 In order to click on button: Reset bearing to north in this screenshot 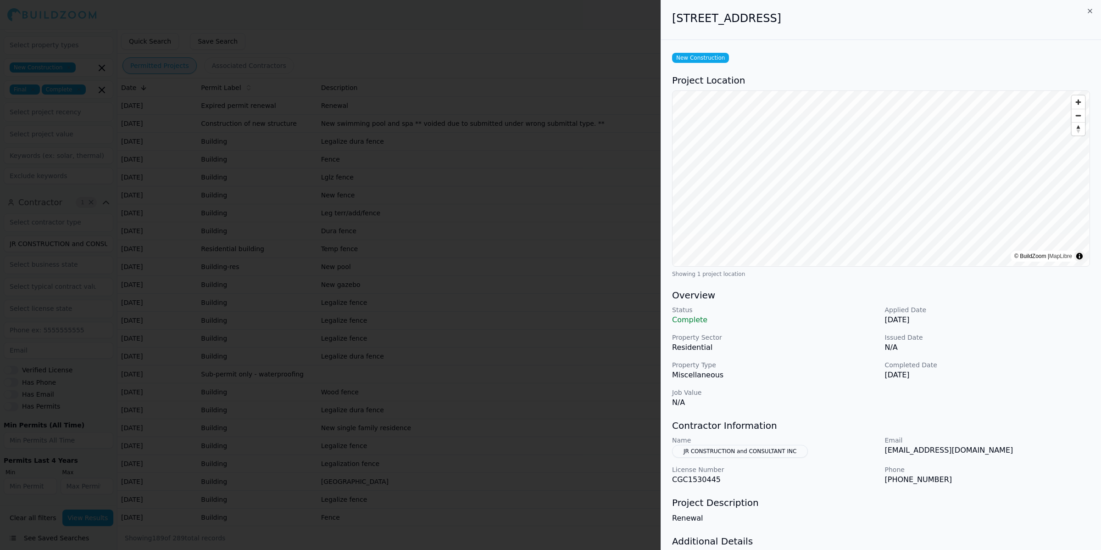, I will do `click(1079, 129)`.